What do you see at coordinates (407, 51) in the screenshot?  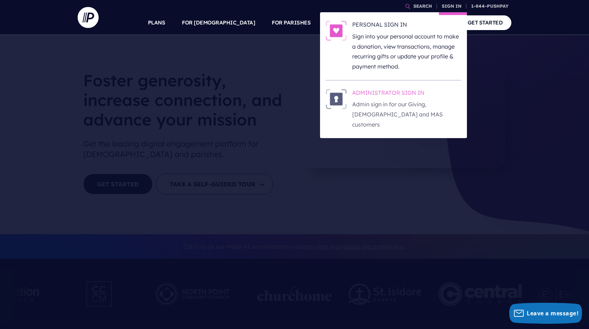 I see `p: Sign into your personal account to make a donation, view transactions, manage recurring gifts or ...` at bounding box center [407, 51].